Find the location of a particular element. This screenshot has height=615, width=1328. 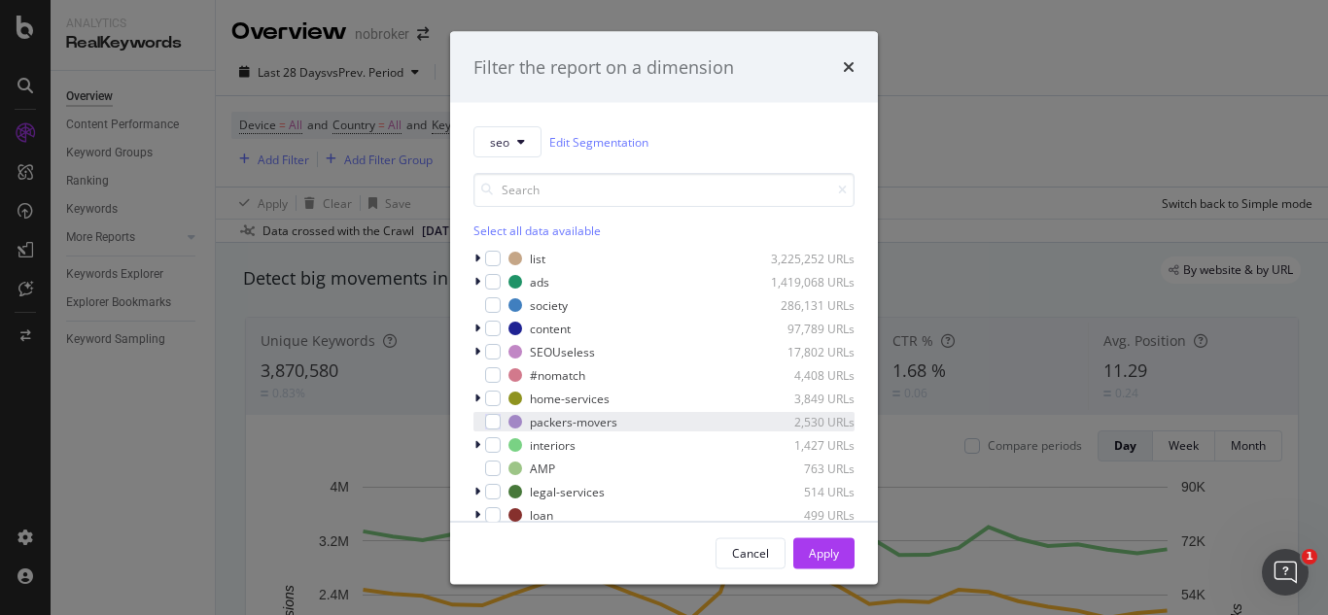

div: Select all data available is located at coordinates (664, 230).